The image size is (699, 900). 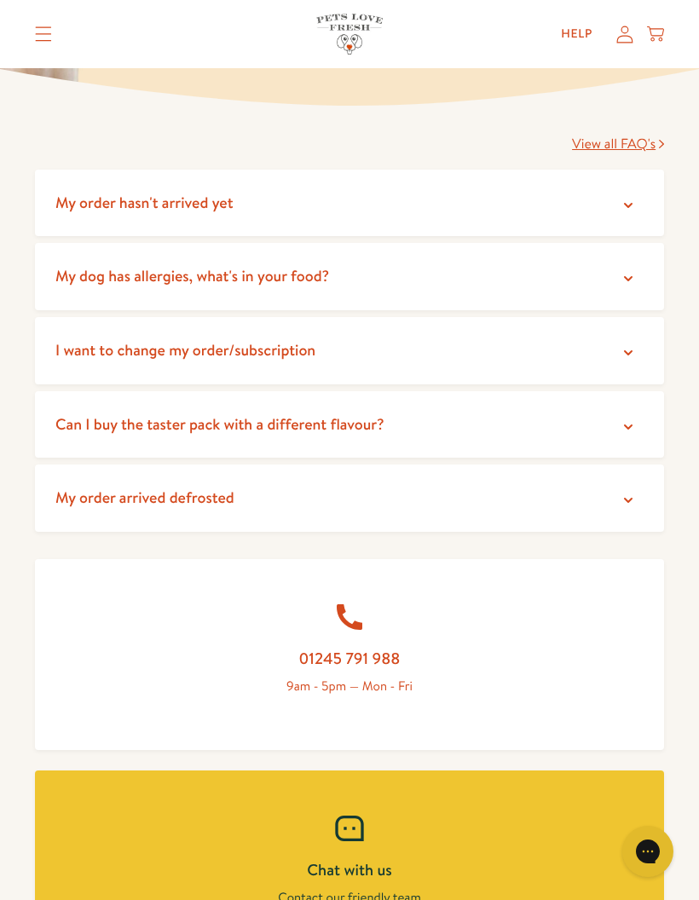 What do you see at coordinates (618, 144) in the screenshot?
I see `a: View all FAQ's` at bounding box center [618, 144].